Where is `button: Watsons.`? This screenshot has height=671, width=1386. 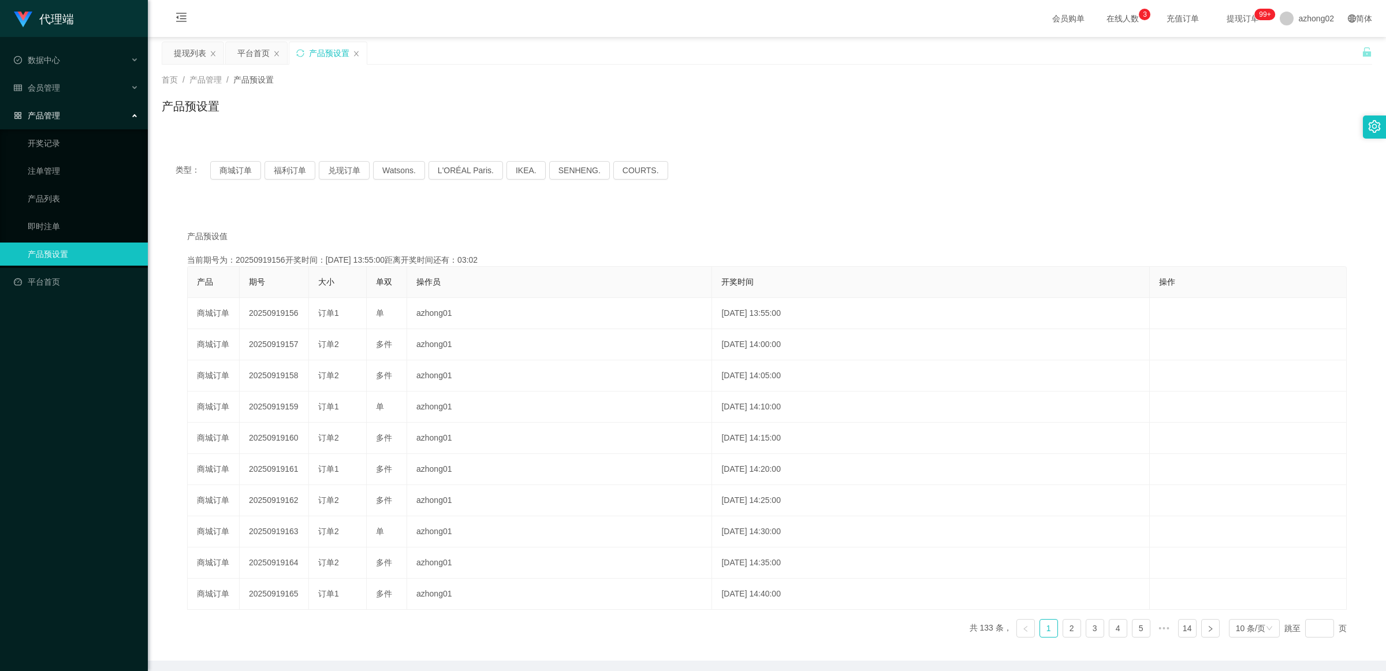
button: Watsons. is located at coordinates (399, 170).